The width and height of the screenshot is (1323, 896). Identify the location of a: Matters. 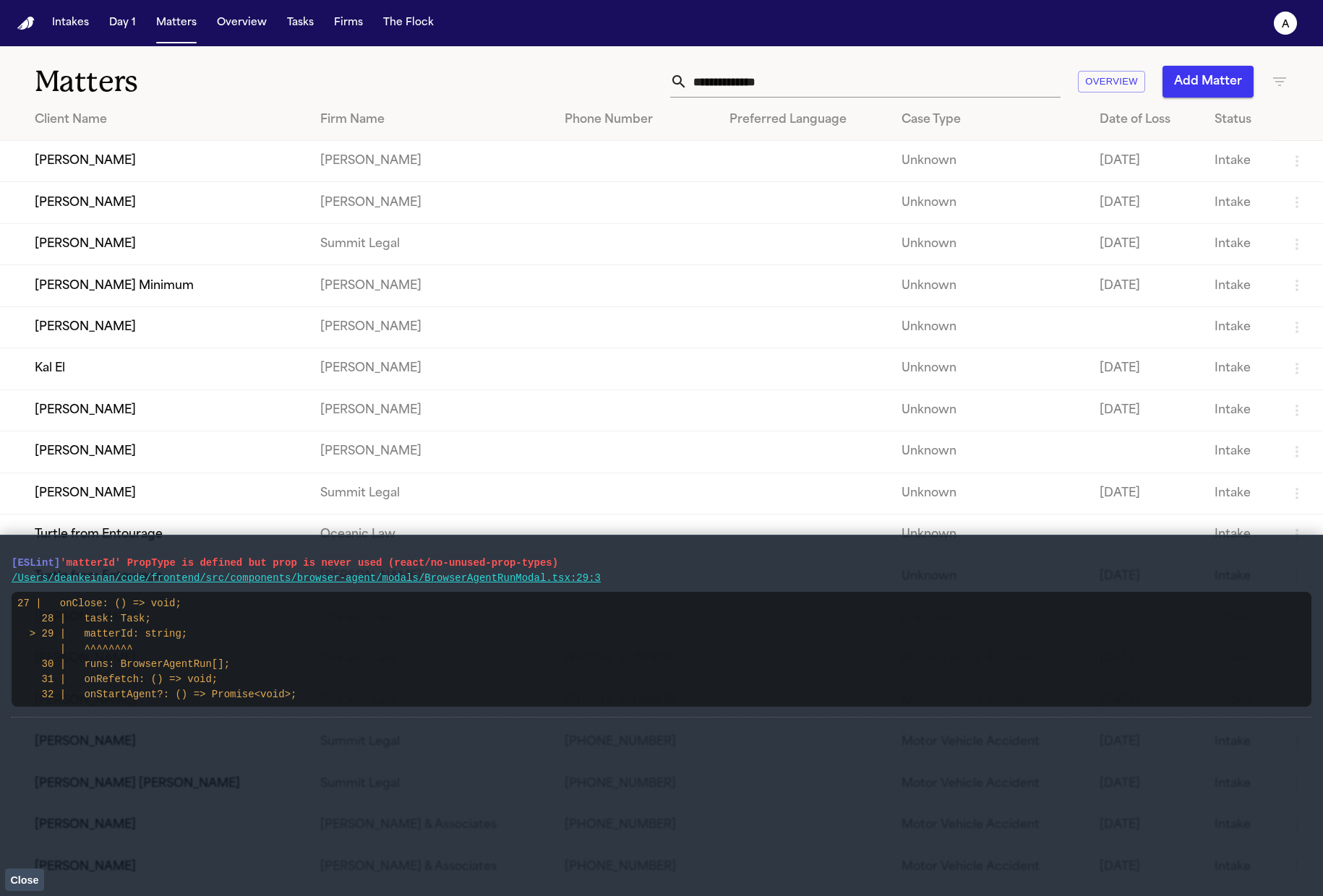
(176, 23).